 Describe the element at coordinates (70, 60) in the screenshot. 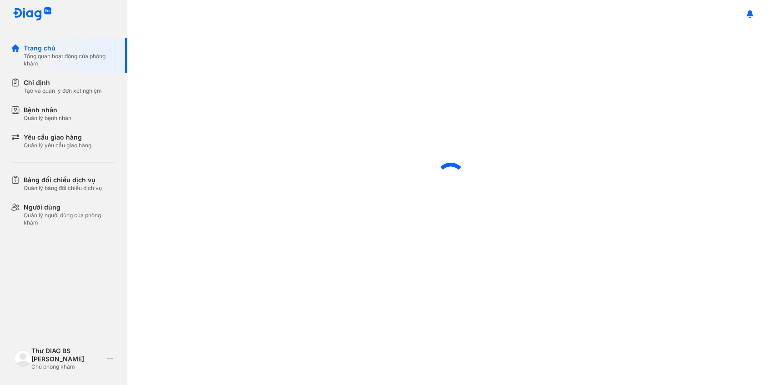

I see `div: Tổng quan hoạt động của phòng khám` at that location.